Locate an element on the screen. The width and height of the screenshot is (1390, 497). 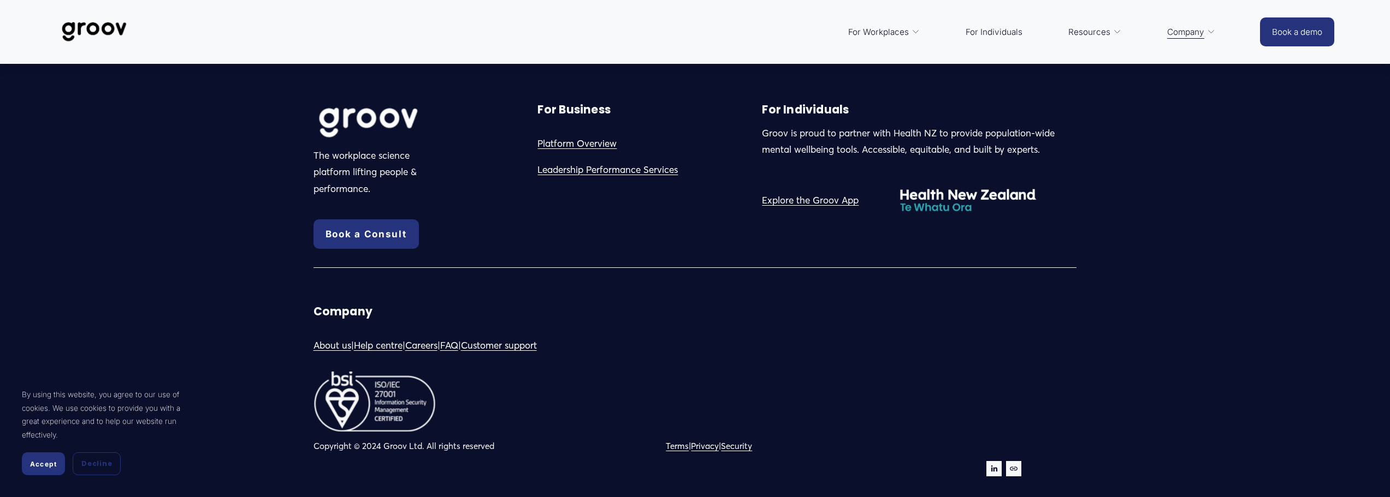
button: Decline is located at coordinates (97, 464).